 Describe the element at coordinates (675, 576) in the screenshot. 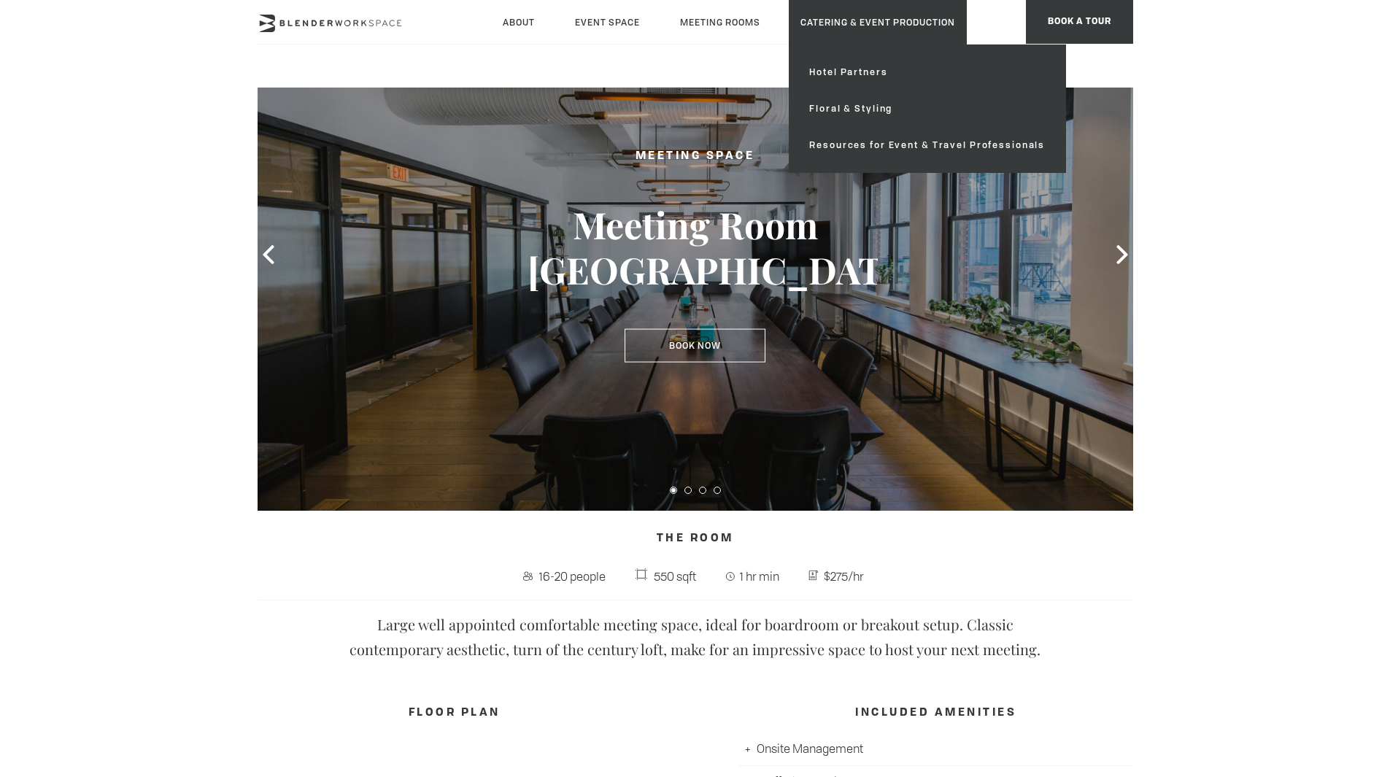

I see `span: 550 sqft` at that location.